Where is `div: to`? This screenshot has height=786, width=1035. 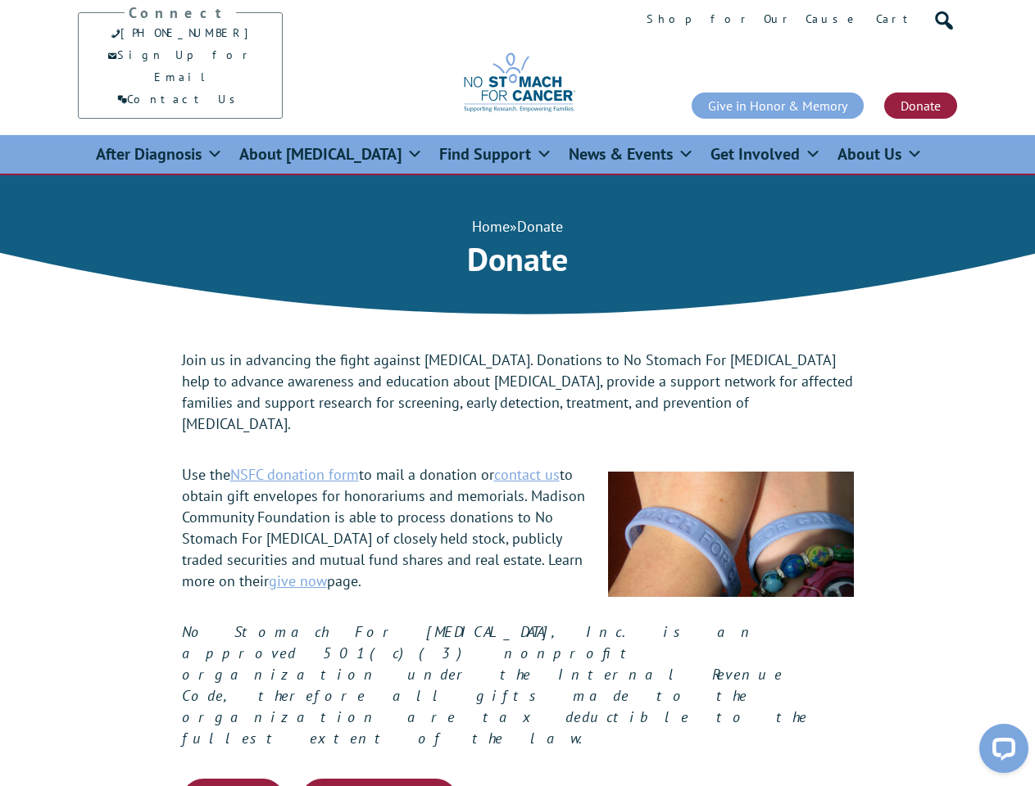
div: to is located at coordinates (127, 57).